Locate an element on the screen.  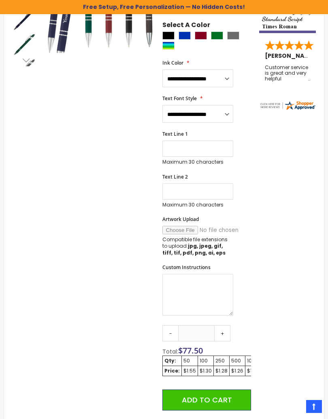
div: Blue is located at coordinates (184, 36).